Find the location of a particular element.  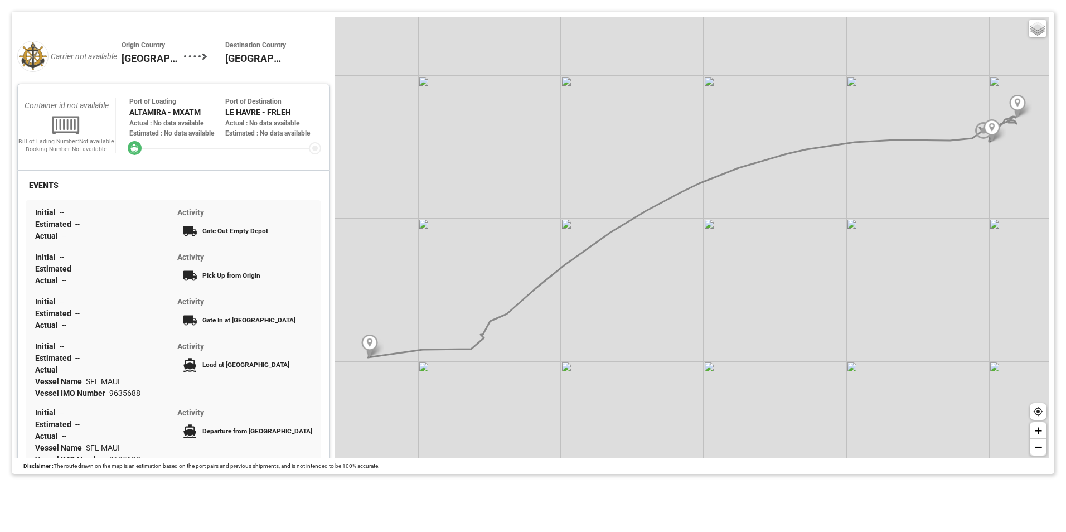

div: EVENTS is located at coordinates (43, 185).